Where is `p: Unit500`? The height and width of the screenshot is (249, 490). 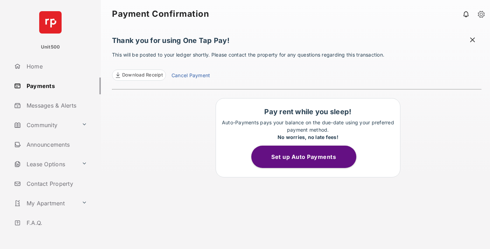 p: Unit500 is located at coordinates (50, 47).